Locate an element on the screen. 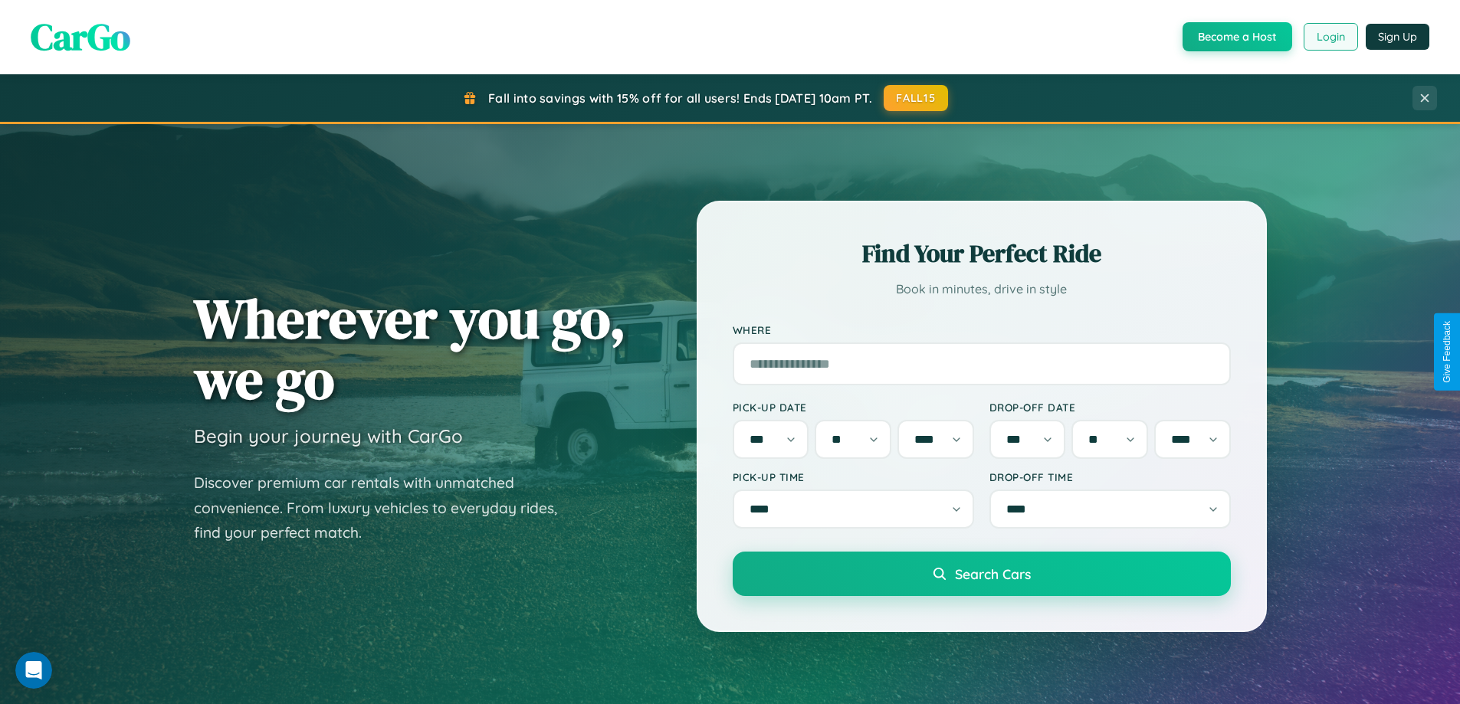 This screenshot has width=1460, height=704. label: Pick-up Date is located at coordinates (853, 407).